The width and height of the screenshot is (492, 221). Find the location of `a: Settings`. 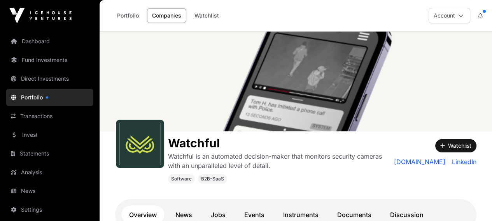

a: Settings is located at coordinates (50, 209).